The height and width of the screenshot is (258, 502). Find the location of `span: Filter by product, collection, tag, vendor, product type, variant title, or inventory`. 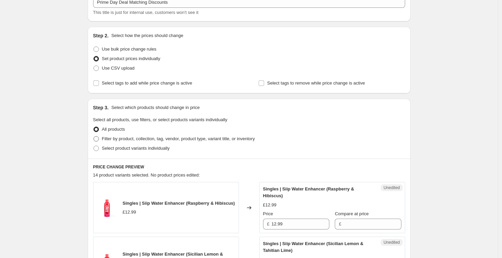

span: Filter by product, collection, tag, vendor, product type, variant title, or inventory is located at coordinates (178, 139).